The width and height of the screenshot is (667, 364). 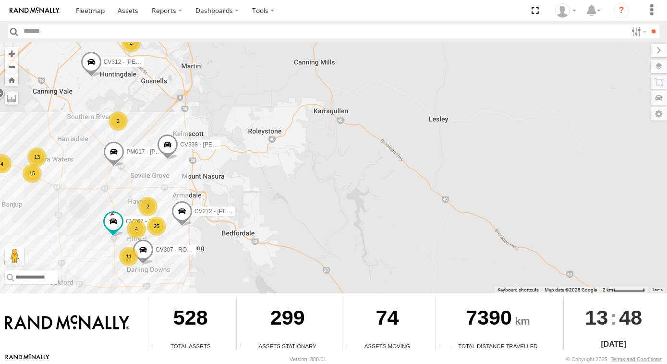 What do you see at coordinates (32, 173) in the screenshot?
I see `div: 15` at bounding box center [32, 173].